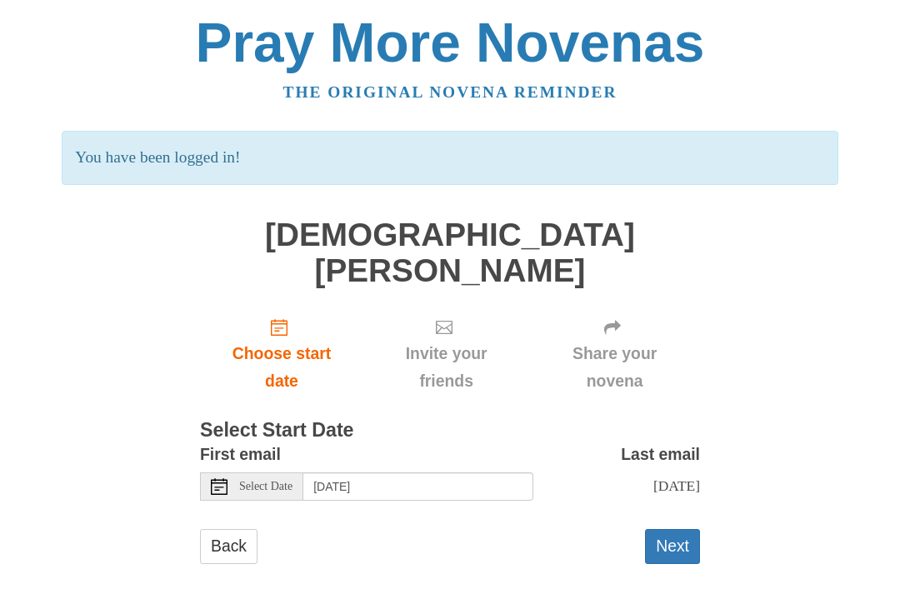  What do you see at coordinates (266, 487) in the screenshot?
I see `span: Select Date` at bounding box center [266, 487].